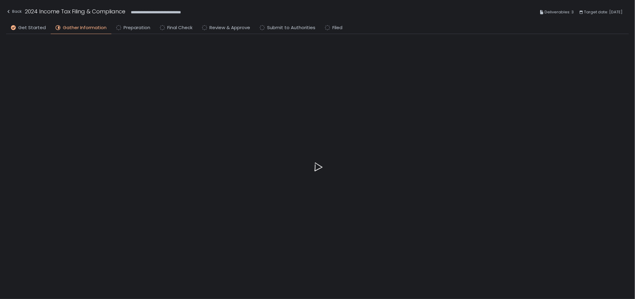  What do you see at coordinates (137, 28) in the screenshot?
I see `span: Preparation` at bounding box center [137, 28].